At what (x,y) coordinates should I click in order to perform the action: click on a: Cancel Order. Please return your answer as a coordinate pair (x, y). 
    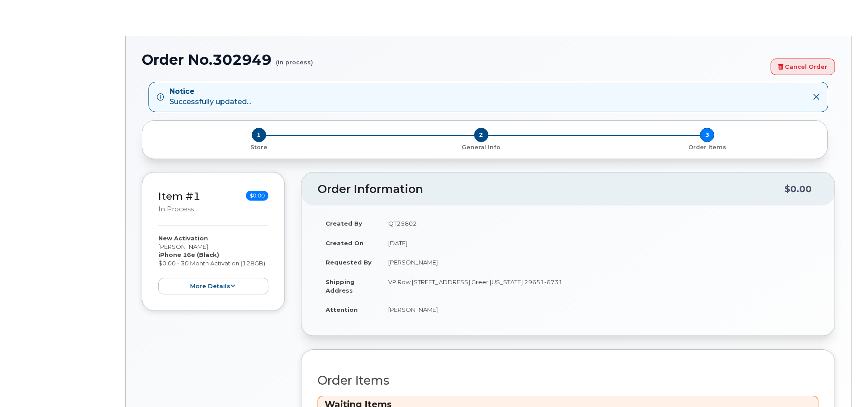
    Looking at the image, I should click on (803, 67).